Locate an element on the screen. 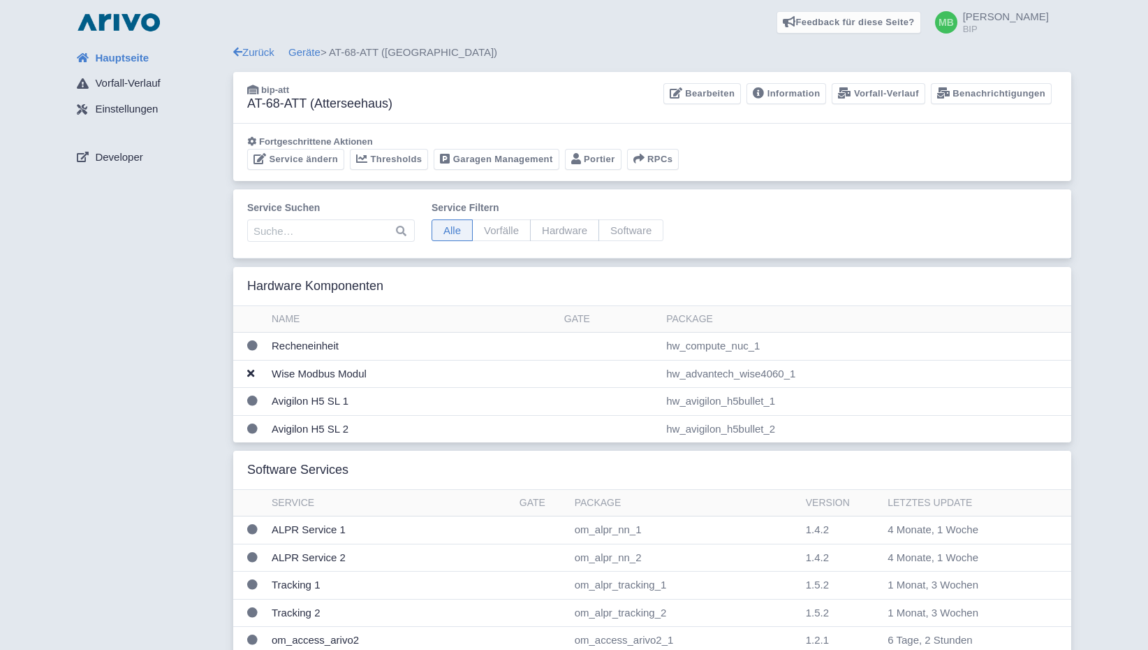  a: Thresholds is located at coordinates (389, 159).